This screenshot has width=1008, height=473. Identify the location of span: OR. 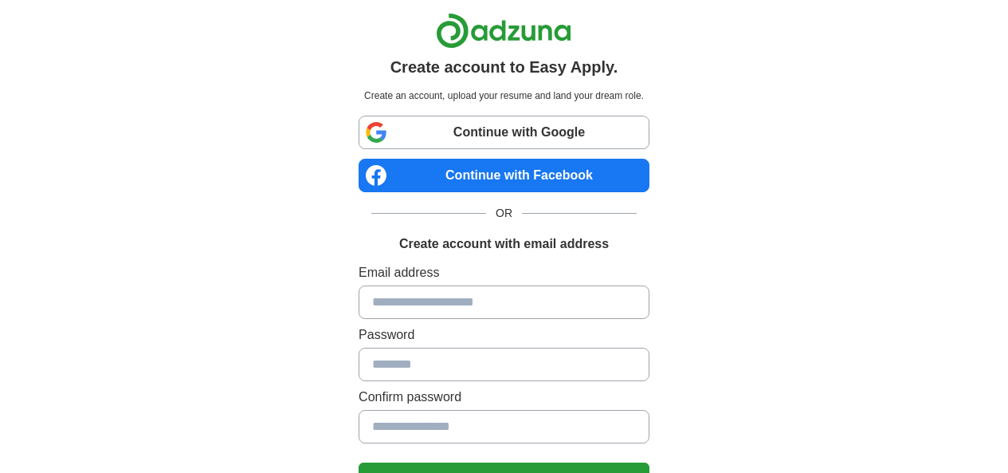
(504, 213).